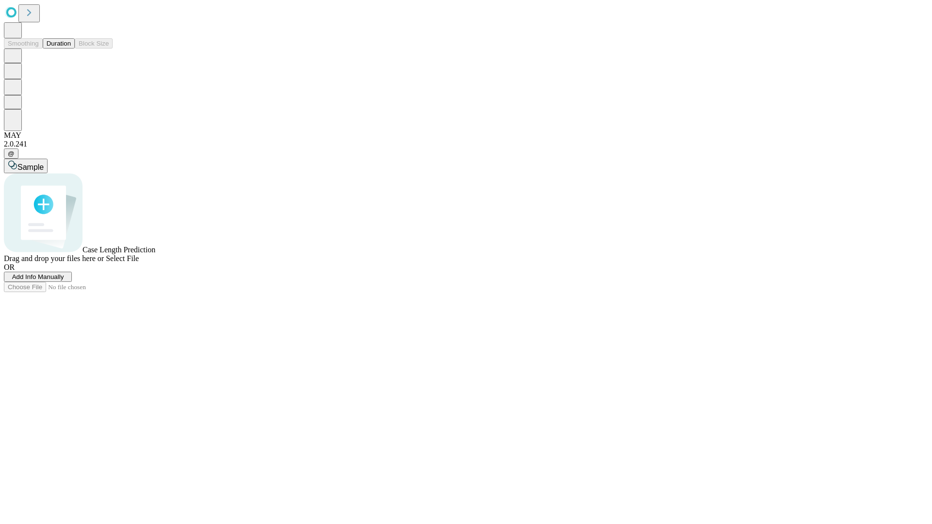 Image resolution: width=932 pixels, height=524 pixels. What do you see at coordinates (54, 258) in the screenshot?
I see `span: Drag and drop your files here or` at bounding box center [54, 258].